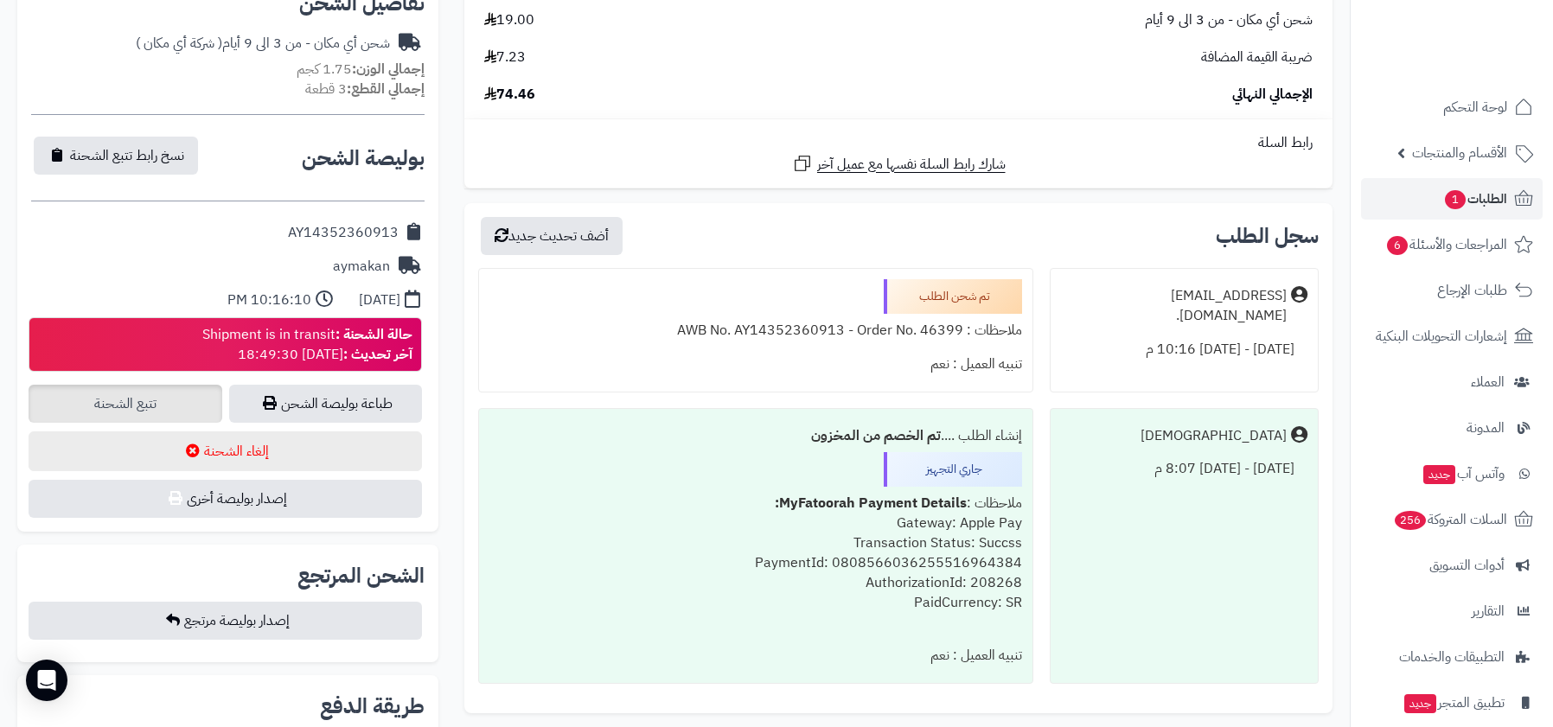 This screenshot has width=1553, height=727. I want to click on span: التقارير, so click(1488, 611).